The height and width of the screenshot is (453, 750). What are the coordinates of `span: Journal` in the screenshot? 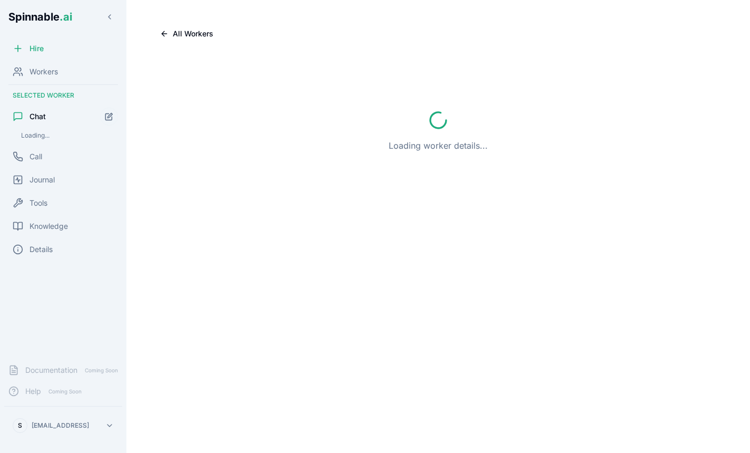 It's located at (42, 180).